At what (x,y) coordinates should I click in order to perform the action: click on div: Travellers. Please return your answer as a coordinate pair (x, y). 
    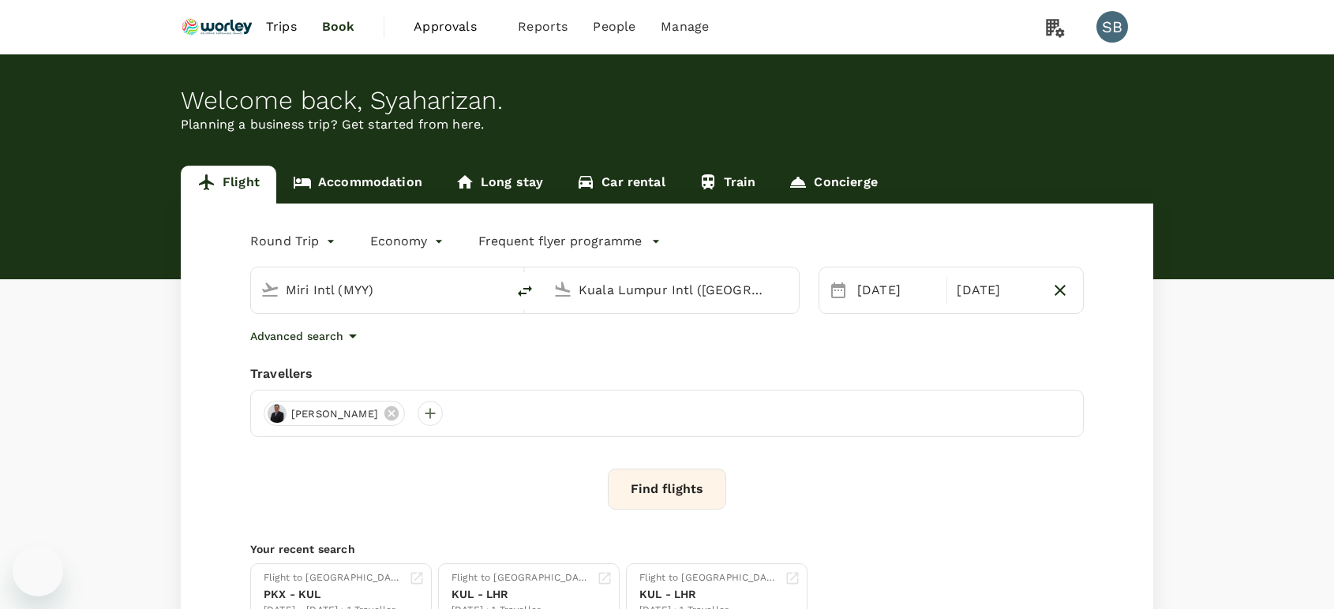
    Looking at the image, I should click on (667, 374).